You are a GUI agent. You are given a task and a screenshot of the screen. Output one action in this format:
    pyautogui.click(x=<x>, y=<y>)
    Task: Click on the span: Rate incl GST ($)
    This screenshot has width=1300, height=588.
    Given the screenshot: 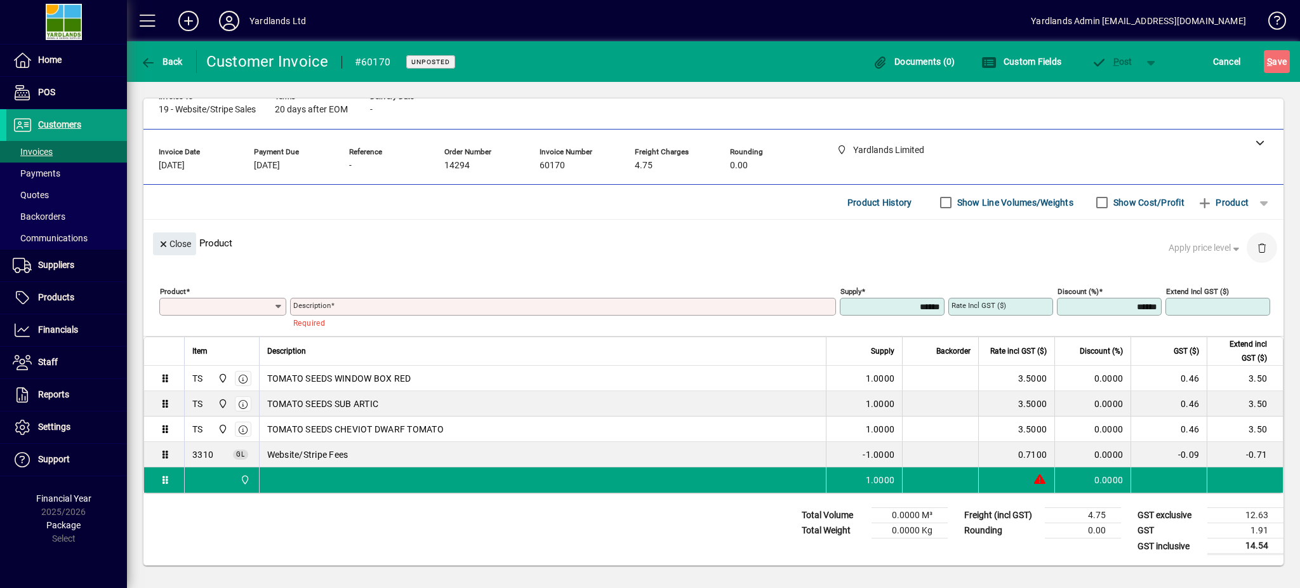 What is the action you would take?
    pyautogui.click(x=1018, y=351)
    